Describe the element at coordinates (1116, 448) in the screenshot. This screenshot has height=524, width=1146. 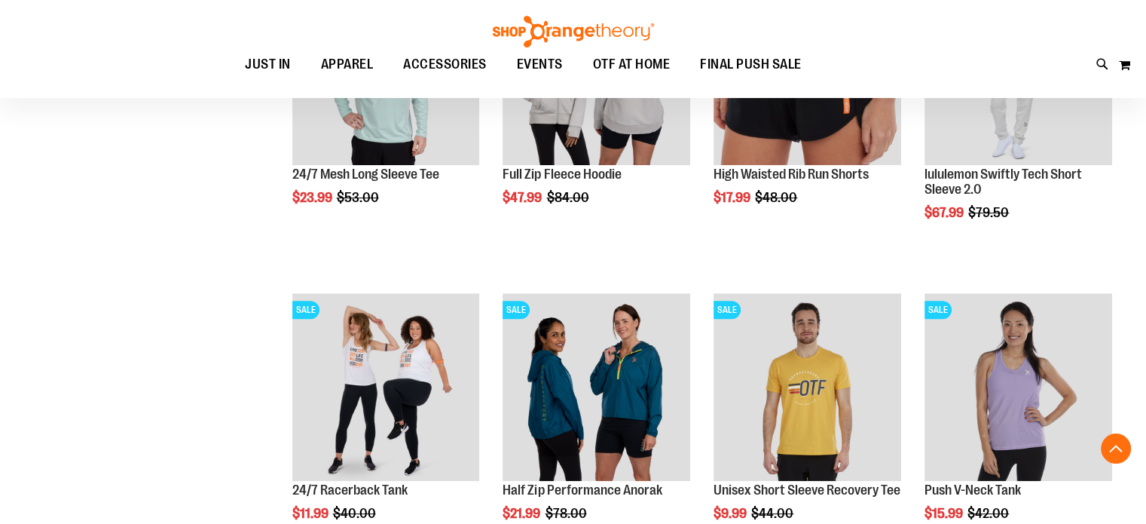
I see `button: Back To Top` at that location.